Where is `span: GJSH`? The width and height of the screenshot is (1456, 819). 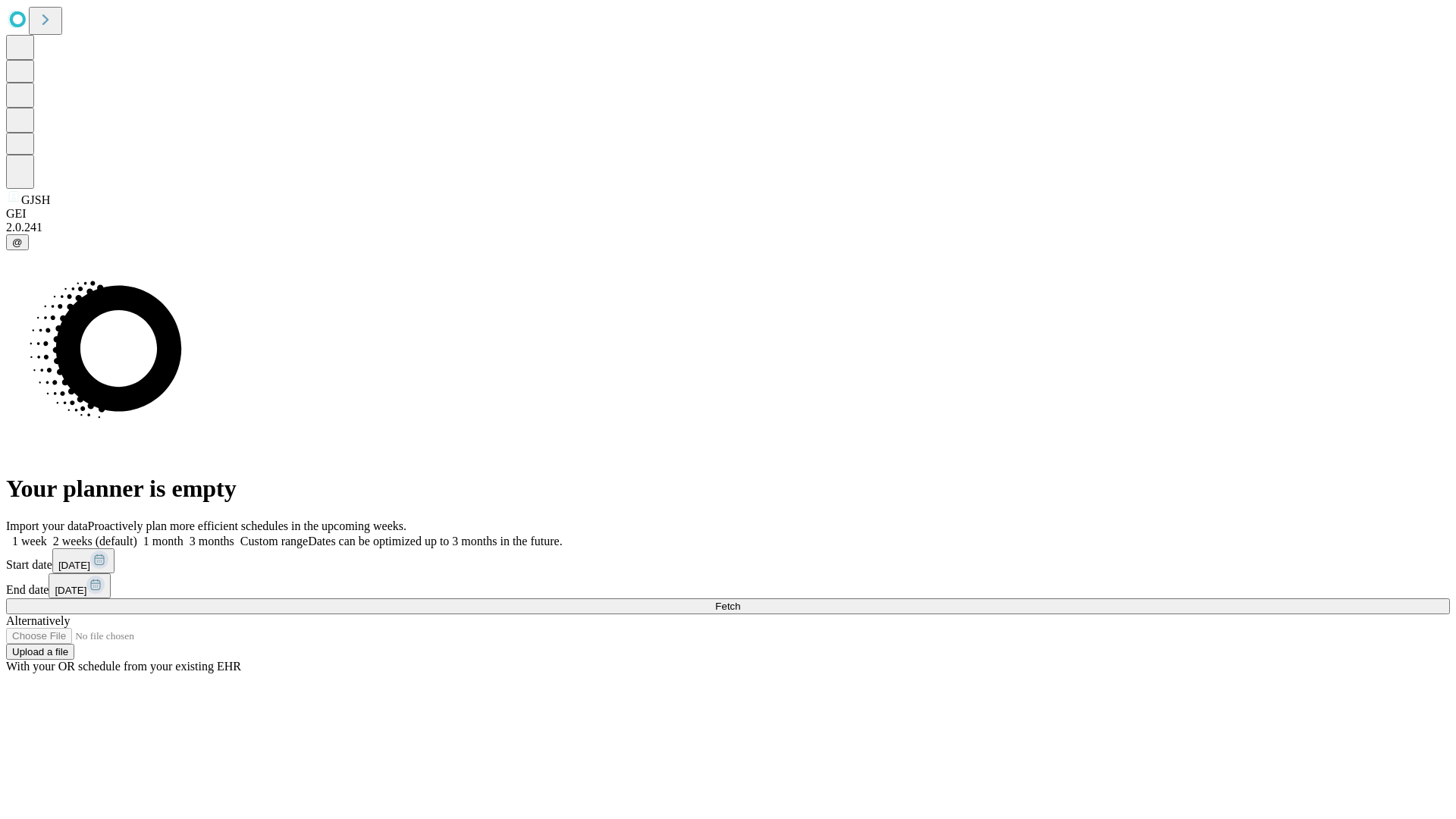 span: GJSH is located at coordinates (36, 200).